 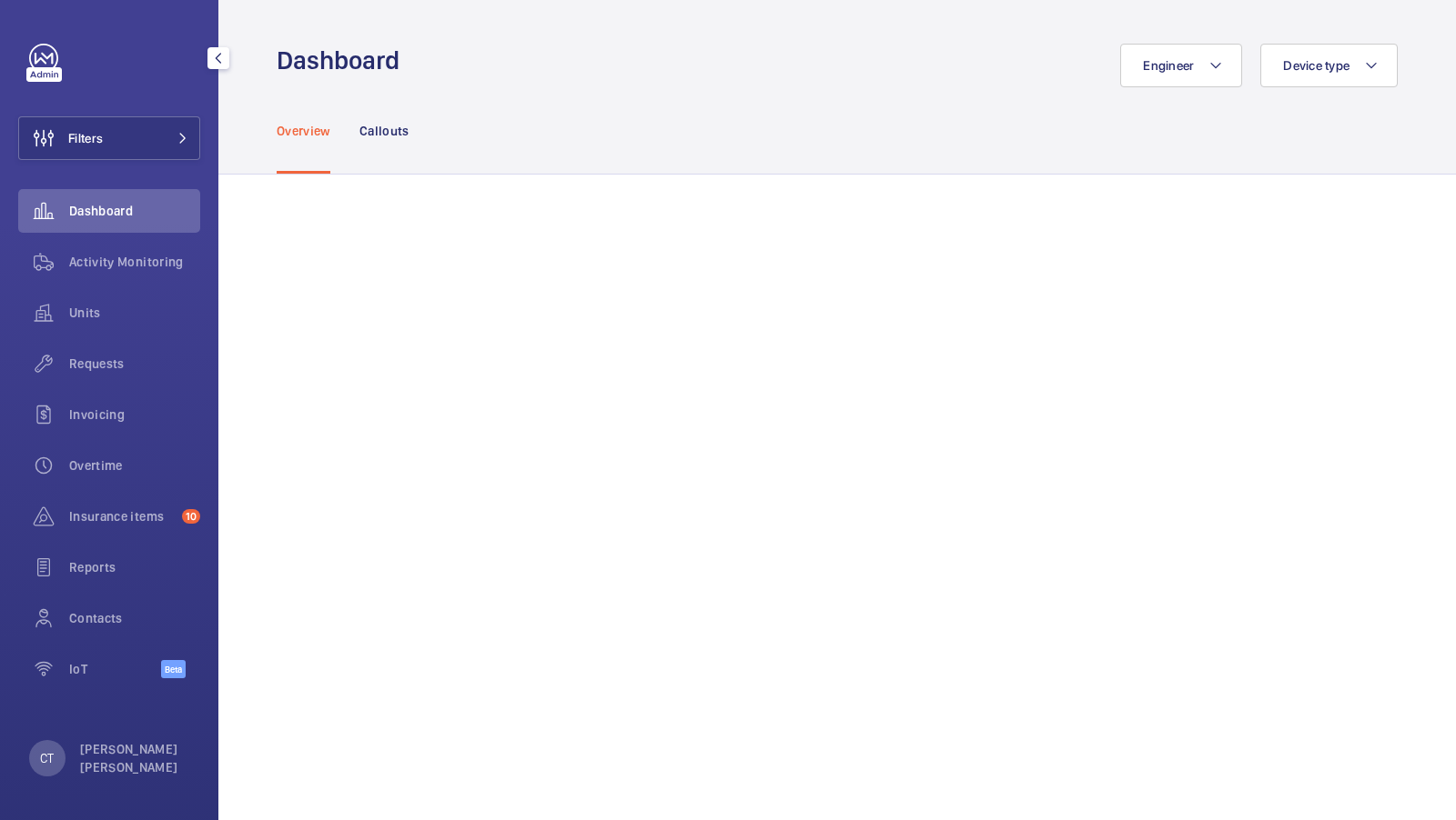 What do you see at coordinates (135, 262) in the screenshot?
I see `span: Activity Monitoring` at bounding box center [135, 262].